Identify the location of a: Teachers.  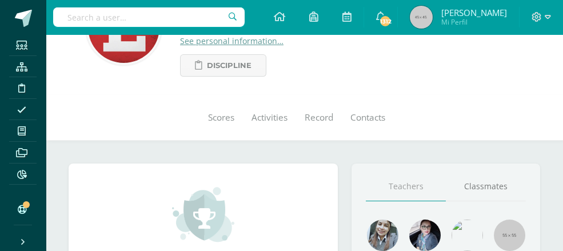
(406, 186).